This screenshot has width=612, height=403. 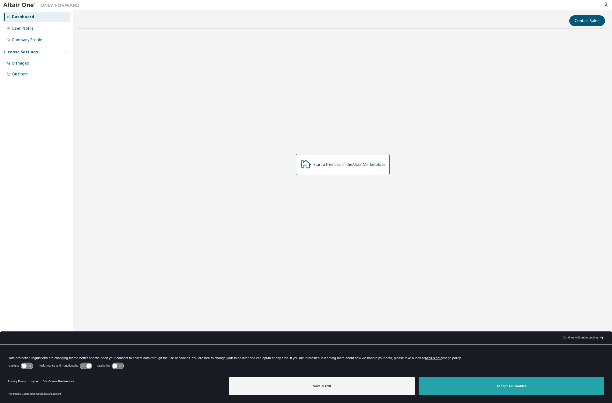 What do you see at coordinates (43, 5) in the screenshot?
I see `img: Altair One` at bounding box center [43, 5].